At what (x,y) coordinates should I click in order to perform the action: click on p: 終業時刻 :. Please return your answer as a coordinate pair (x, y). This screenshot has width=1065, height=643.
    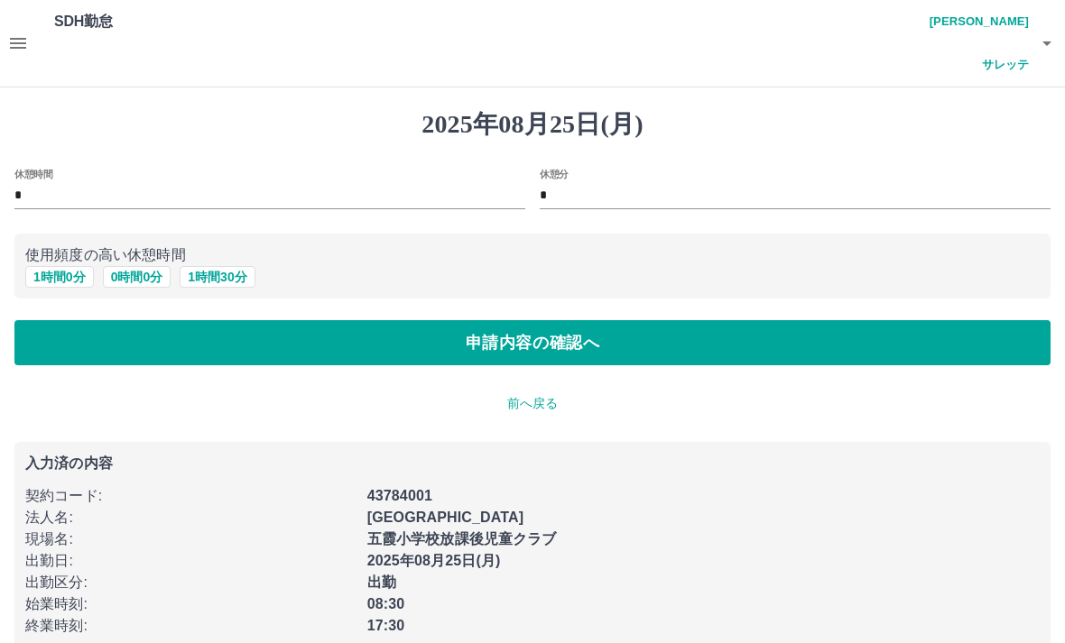
    Looking at the image, I should click on (190, 626).